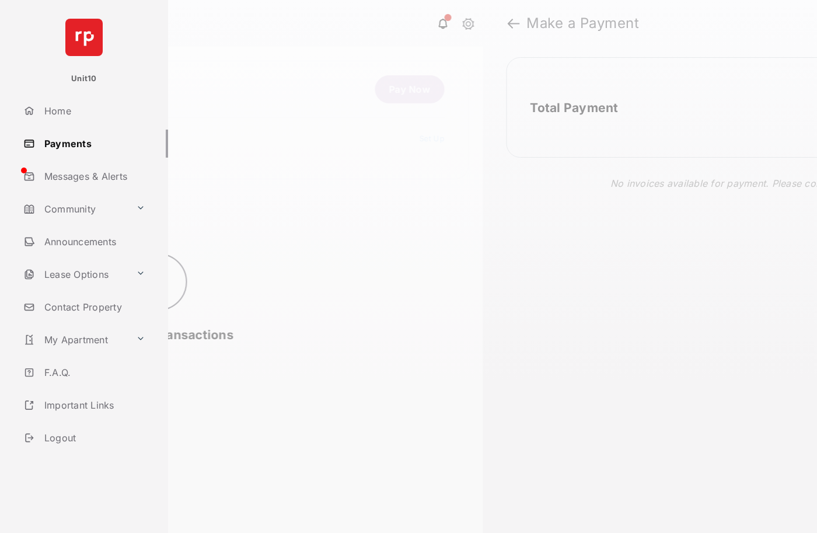  What do you see at coordinates (84, 79) in the screenshot?
I see `p: Unit10` at bounding box center [84, 79].